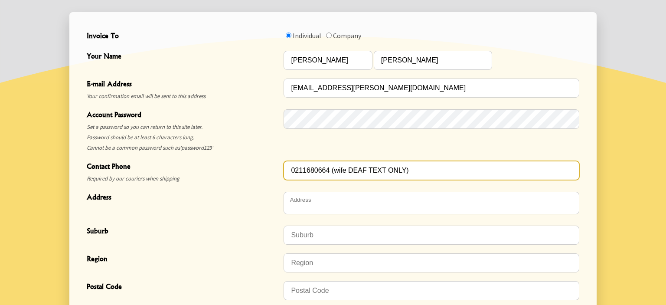 The height and width of the screenshot is (305, 666). What do you see at coordinates (183, 231) in the screenshot?
I see `span: Suburb` at bounding box center [183, 231].